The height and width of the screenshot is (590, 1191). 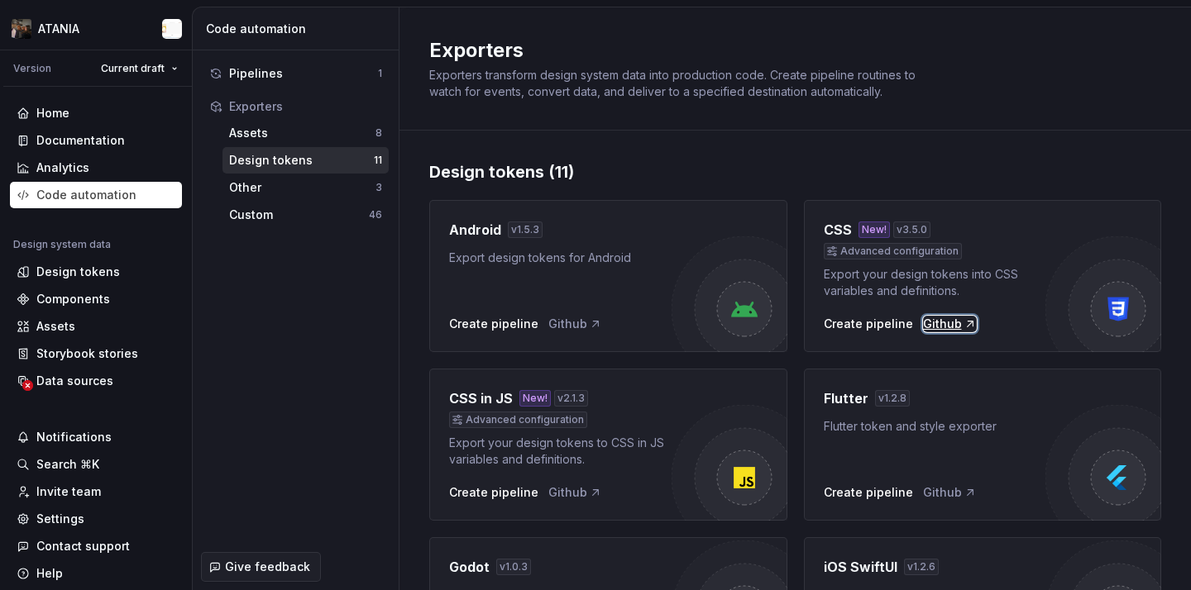 What do you see at coordinates (674, 83) in the screenshot?
I see `span: Exporters transform design system data into production code. Create pipeline routines to watch fo...` at bounding box center [674, 83].